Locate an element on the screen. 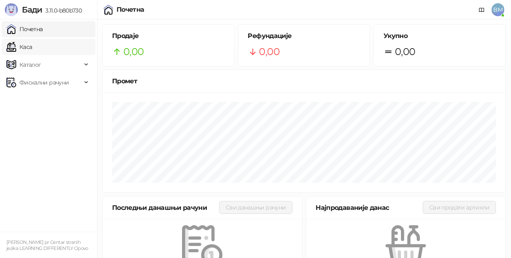 This screenshot has height=258, width=511. a: Почетна is located at coordinates (25, 29).